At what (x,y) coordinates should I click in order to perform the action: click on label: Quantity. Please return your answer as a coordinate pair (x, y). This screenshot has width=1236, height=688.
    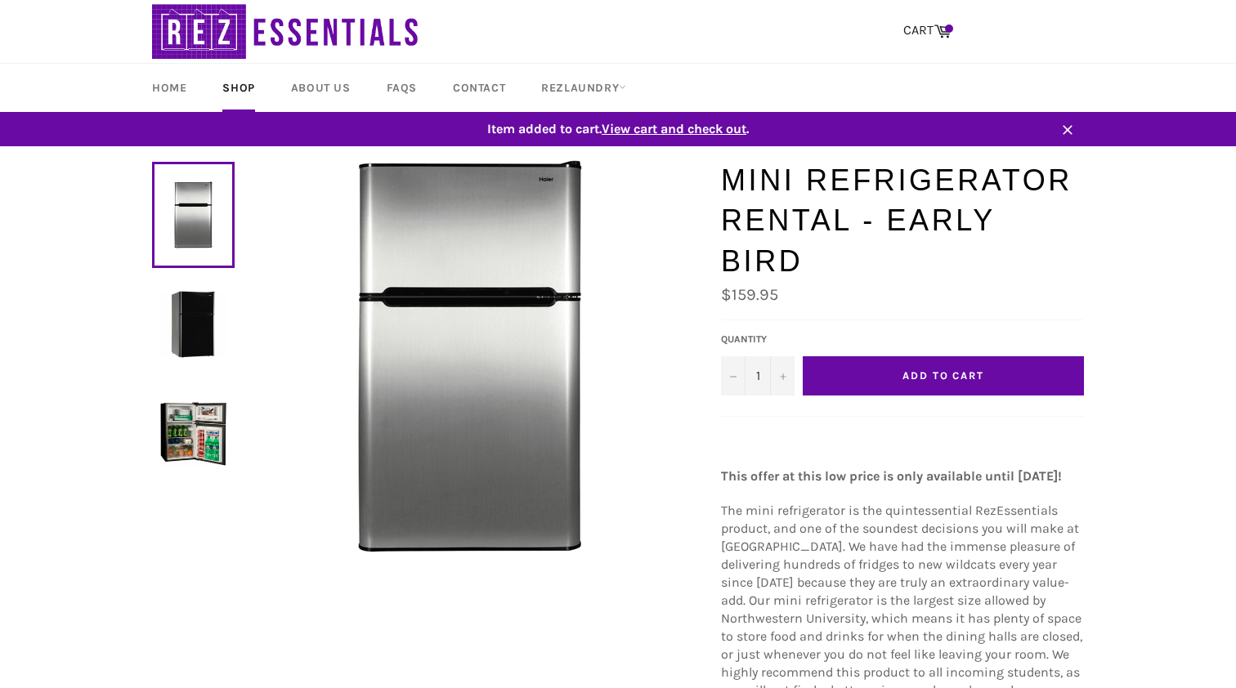
    Looking at the image, I should click on (758, 339).